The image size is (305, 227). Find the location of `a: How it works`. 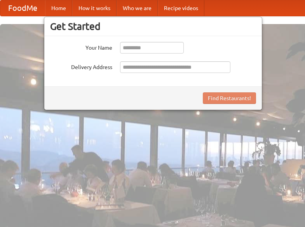

a: How it works is located at coordinates (94, 8).